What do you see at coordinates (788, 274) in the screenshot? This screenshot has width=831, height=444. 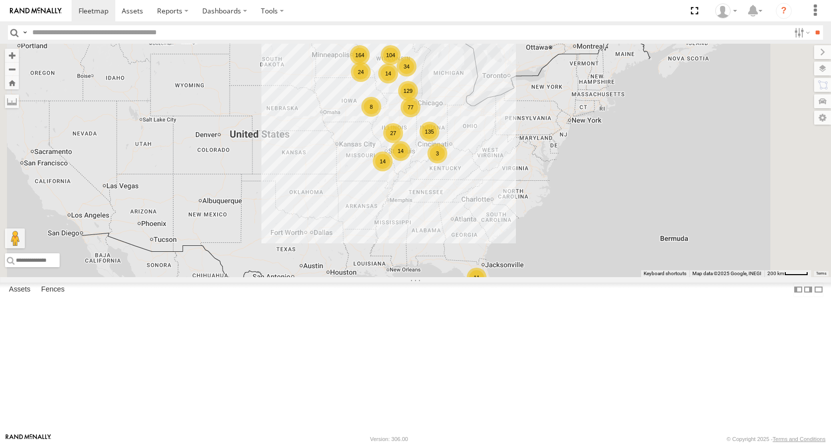 I see `button: Map Scale: 200 km per 44 pixels` at bounding box center [788, 274].